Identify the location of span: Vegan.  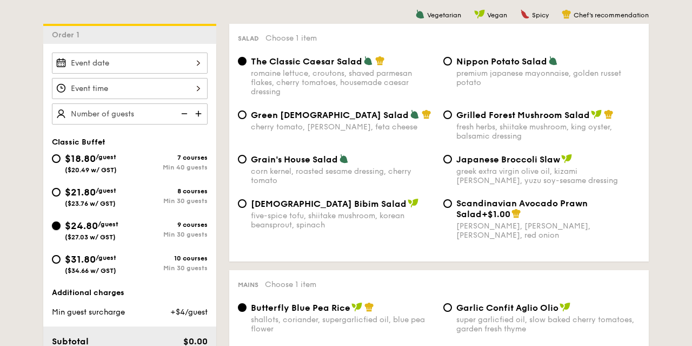
(497, 15).